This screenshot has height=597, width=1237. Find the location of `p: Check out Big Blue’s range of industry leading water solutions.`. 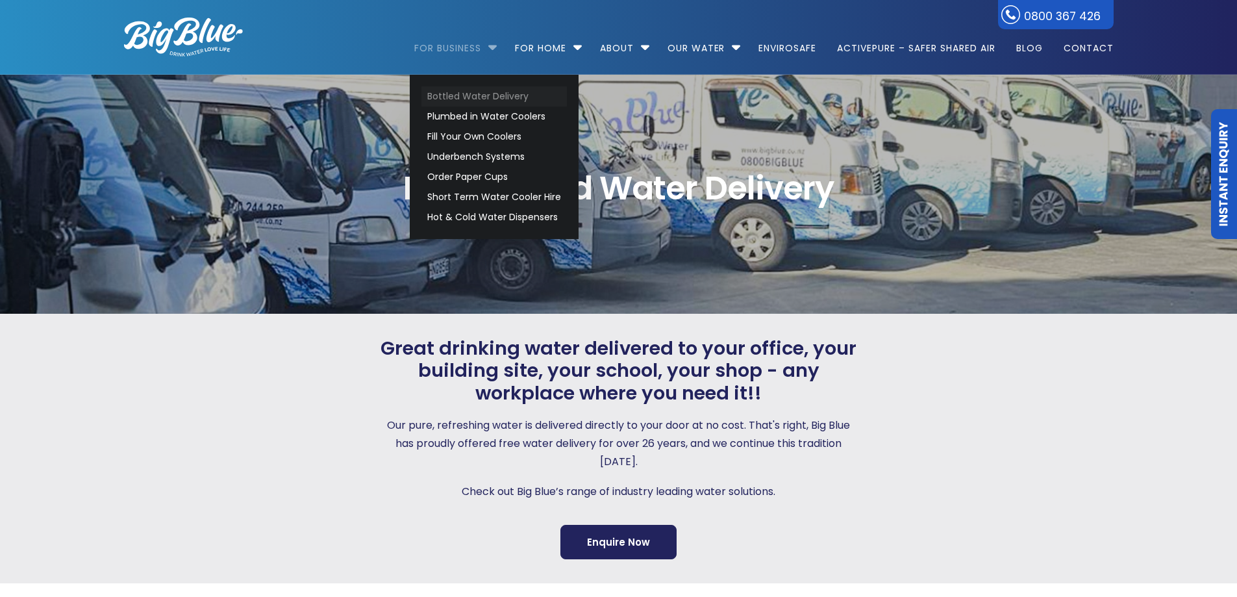

p: Check out Big Blue’s range of industry leading water solutions. is located at coordinates (619, 491).